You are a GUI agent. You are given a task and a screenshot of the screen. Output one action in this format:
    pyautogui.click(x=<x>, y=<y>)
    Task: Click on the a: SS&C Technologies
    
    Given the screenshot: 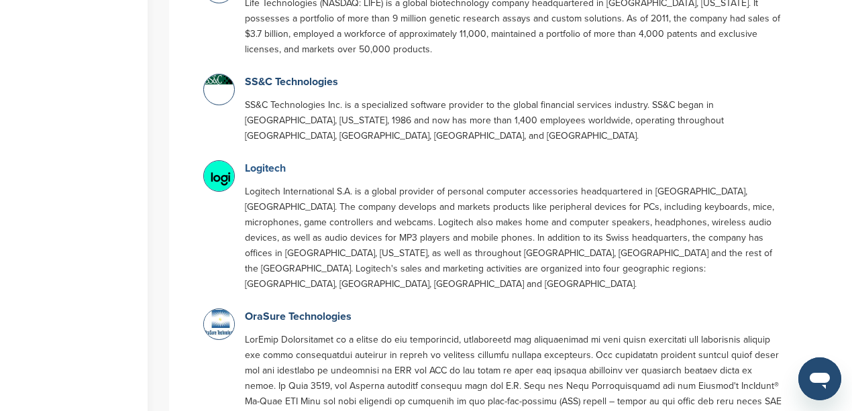 What is the action you would take?
    pyautogui.click(x=291, y=82)
    